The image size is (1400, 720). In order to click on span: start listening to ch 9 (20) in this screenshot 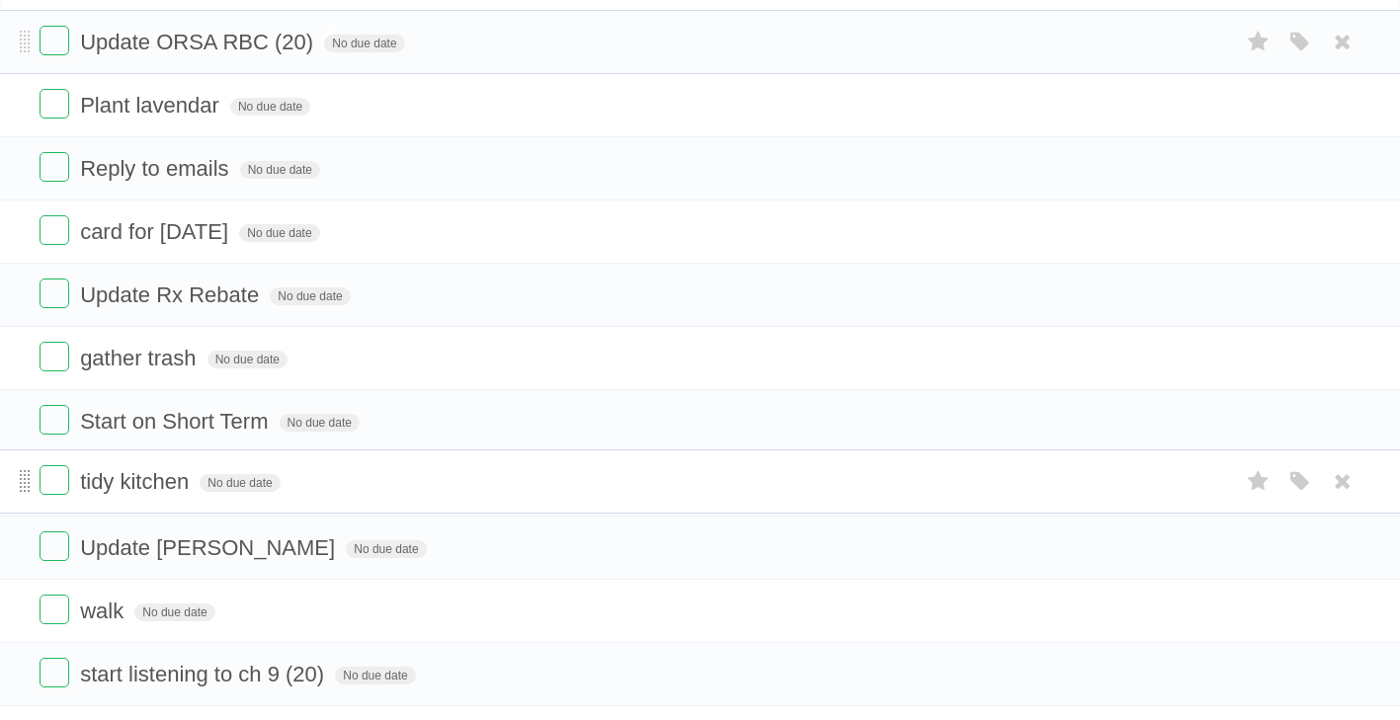, I will do `click(205, 674)`.